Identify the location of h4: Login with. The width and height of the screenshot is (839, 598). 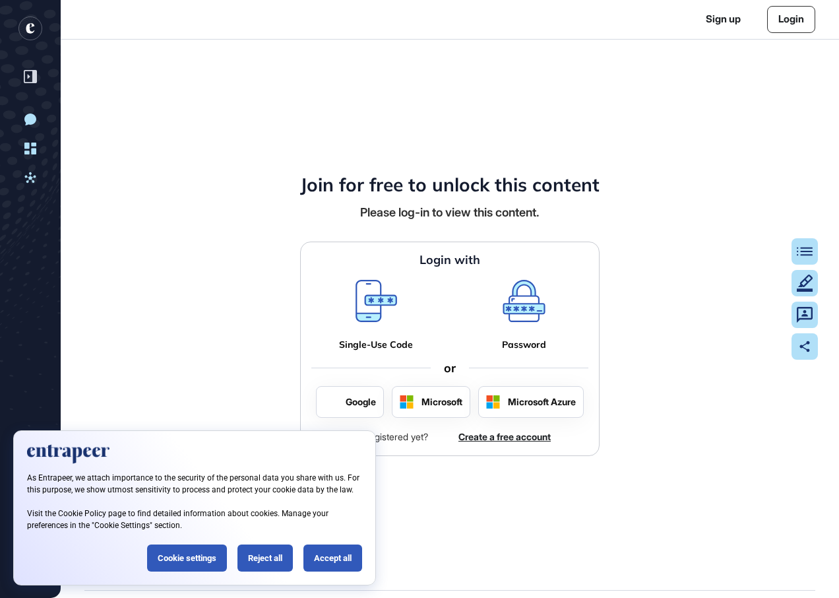
(450, 260).